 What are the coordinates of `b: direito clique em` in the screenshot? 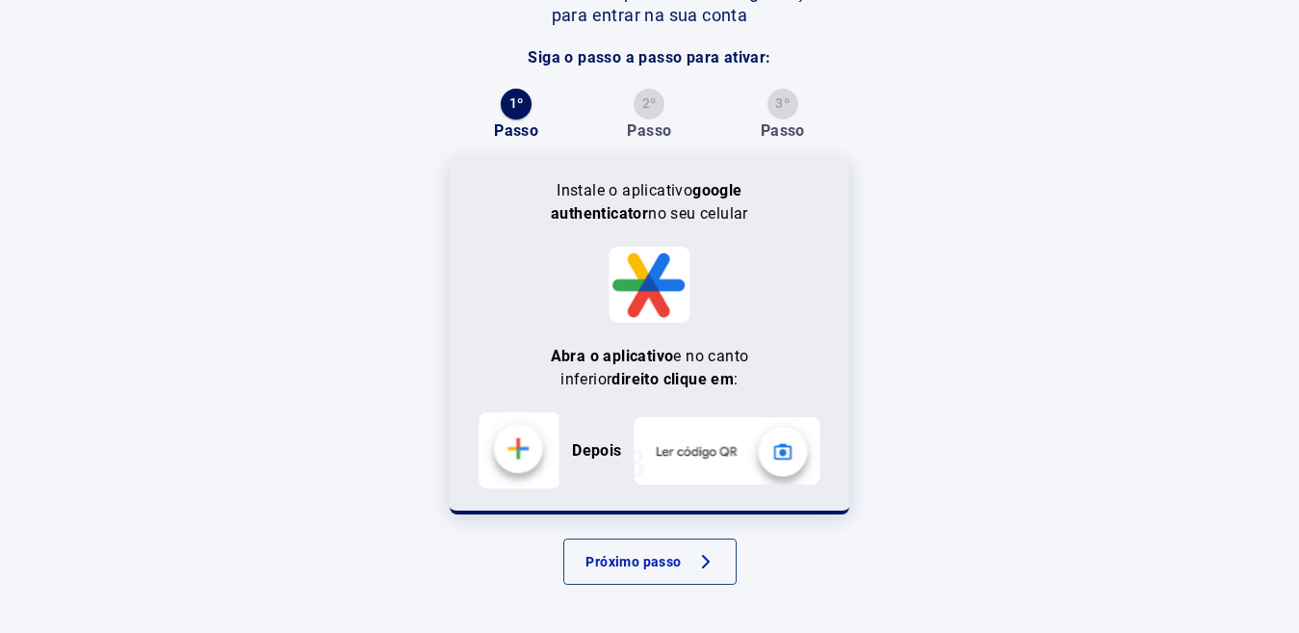 It's located at (672, 378).